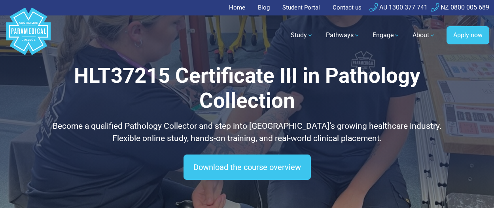 The width and height of the screenshot is (494, 208). What do you see at coordinates (302, 35) in the screenshot?
I see `a: Study` at bounding box center [302, 35].